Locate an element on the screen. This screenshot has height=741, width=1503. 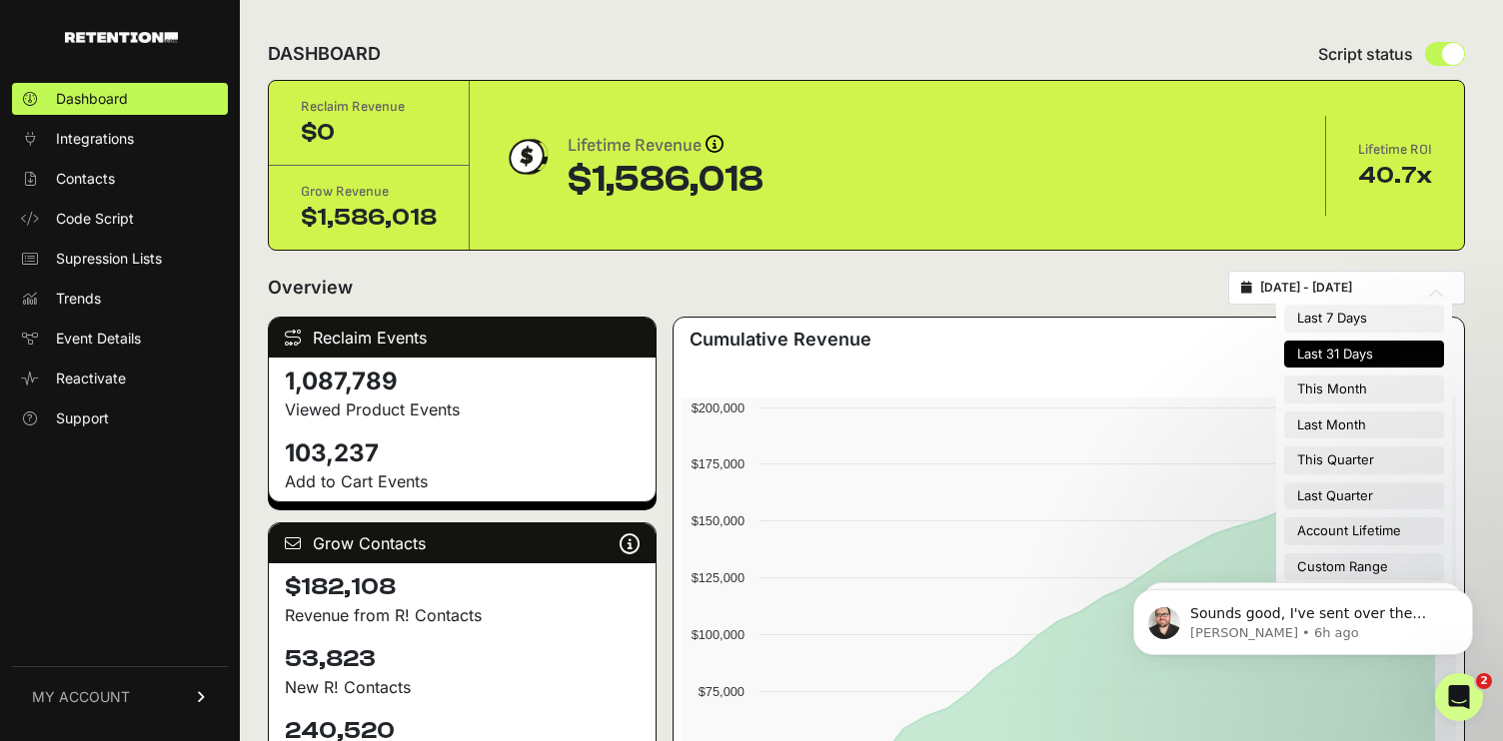
a: Dashboard is located at coordinates (120, 99).